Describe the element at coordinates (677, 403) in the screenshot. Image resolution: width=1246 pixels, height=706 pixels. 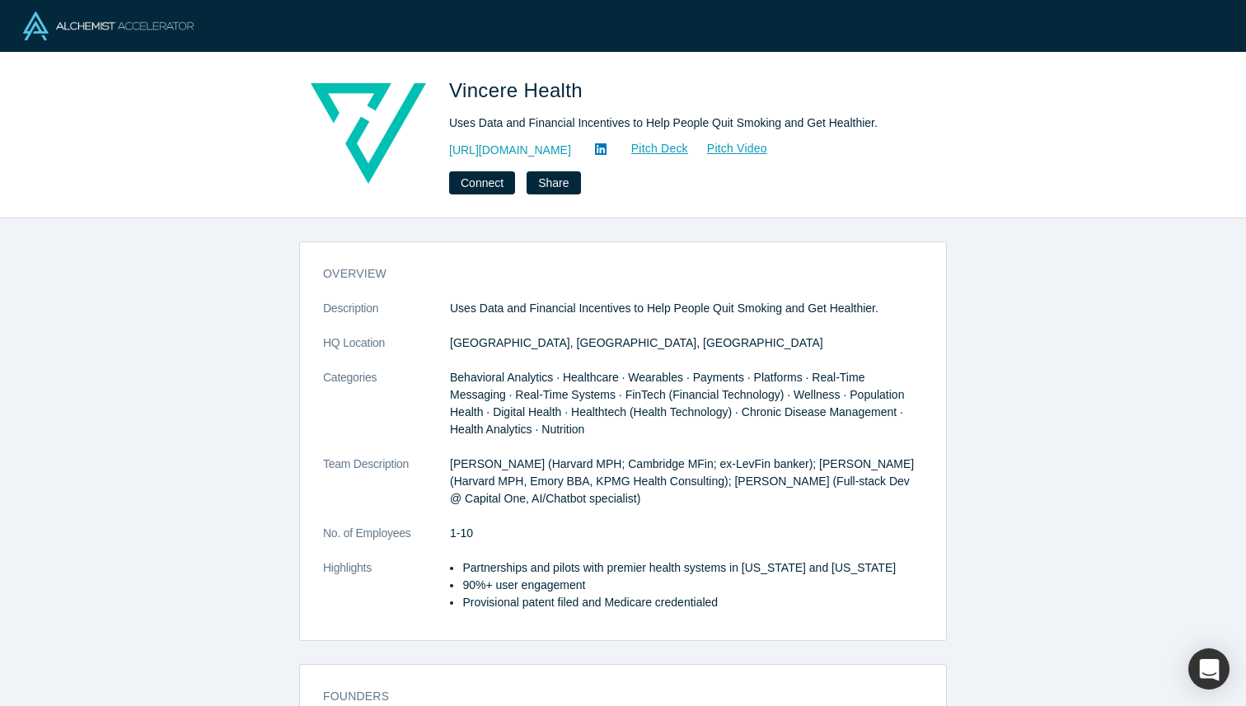
I see `span: Behavioral Analytics · Healthcare · Wearables · Payments · Platforms · Real-Time Messaging · Real...` at that location.